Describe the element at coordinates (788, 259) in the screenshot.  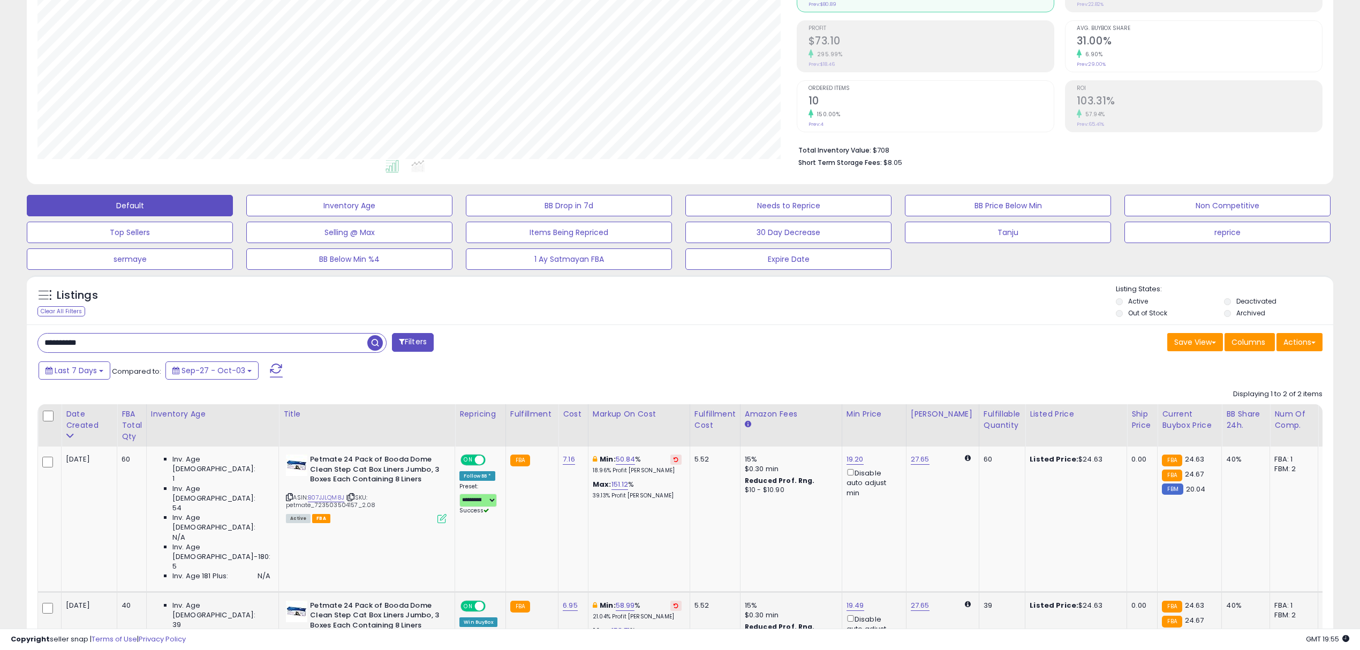
I see `button: Expire Date` at that location.